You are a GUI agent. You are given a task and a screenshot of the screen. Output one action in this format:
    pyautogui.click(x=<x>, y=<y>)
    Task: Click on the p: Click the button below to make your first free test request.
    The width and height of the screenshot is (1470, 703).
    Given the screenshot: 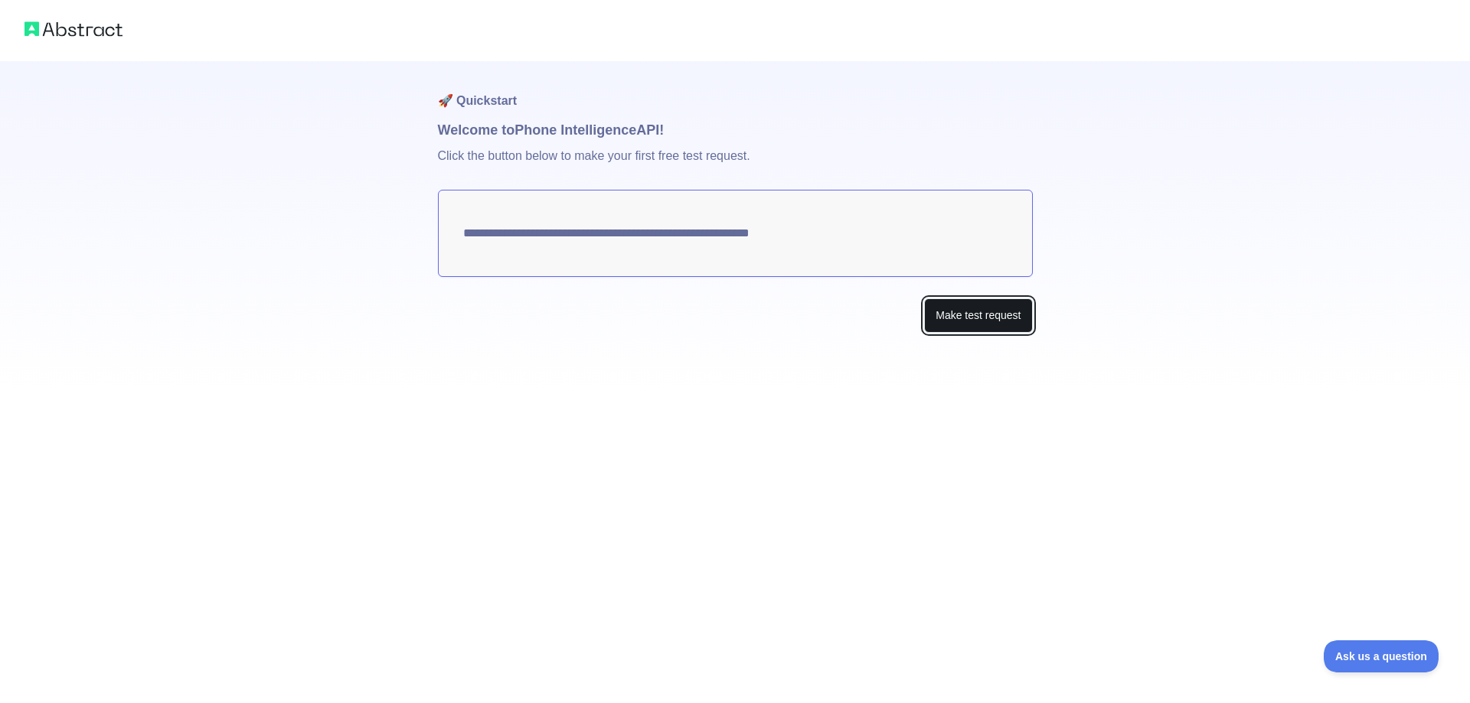 What is the action you would take?
    pyautogui.click(x=735, y=165)
    